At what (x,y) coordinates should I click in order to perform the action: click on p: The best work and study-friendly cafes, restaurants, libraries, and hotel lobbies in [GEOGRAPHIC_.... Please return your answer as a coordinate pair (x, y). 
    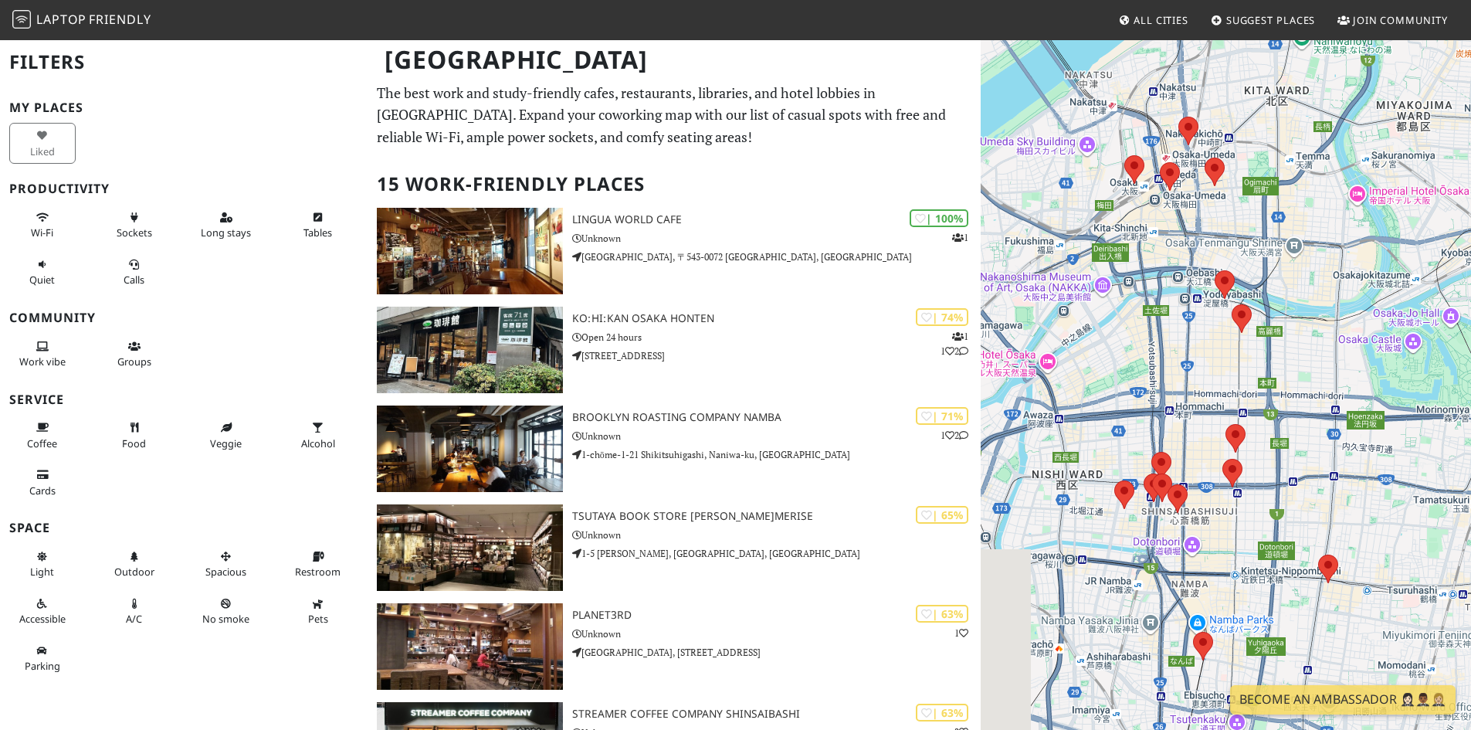
    Looking at the image, I should click on (674, 115).